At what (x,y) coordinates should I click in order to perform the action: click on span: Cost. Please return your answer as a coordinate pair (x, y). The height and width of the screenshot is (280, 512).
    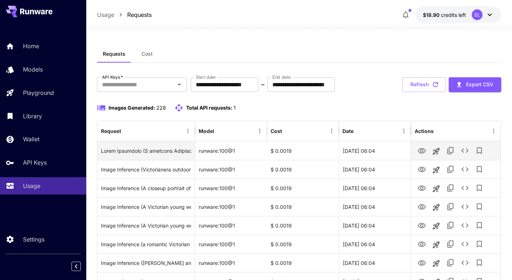
    Looking at the image, I should click on (147, 54).